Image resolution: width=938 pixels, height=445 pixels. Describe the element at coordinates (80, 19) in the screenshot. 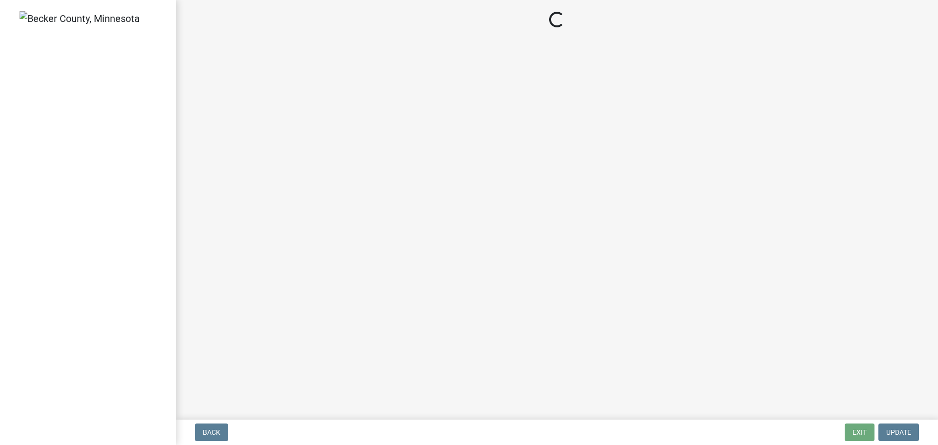

I see `img: Becker County, Minnesota` at that location.